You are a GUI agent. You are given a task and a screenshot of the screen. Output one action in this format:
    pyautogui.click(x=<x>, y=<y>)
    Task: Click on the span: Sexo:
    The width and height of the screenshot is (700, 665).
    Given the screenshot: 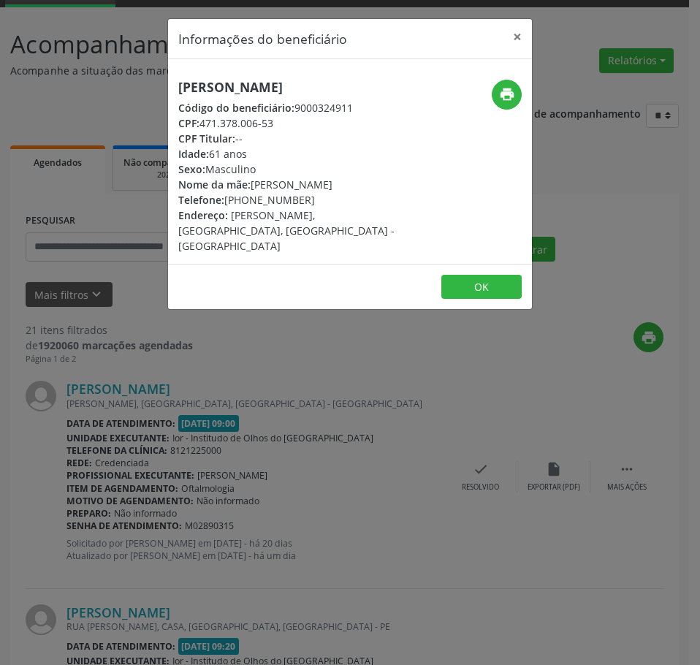 What is the action you would take?
    pyautogui.click(x=192, y=169)
    